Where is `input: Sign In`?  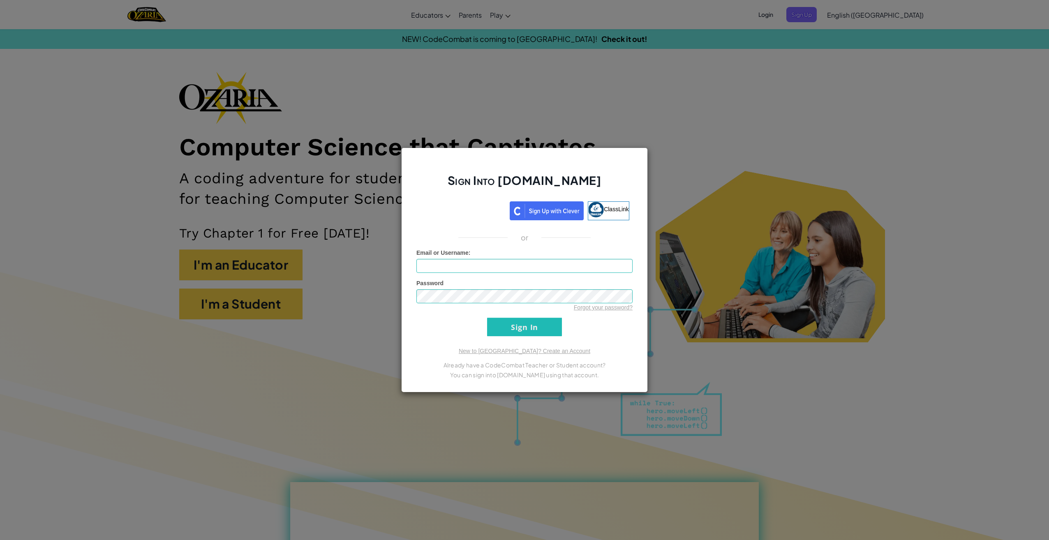 input: Sign In is located at coordinates (524, 327).